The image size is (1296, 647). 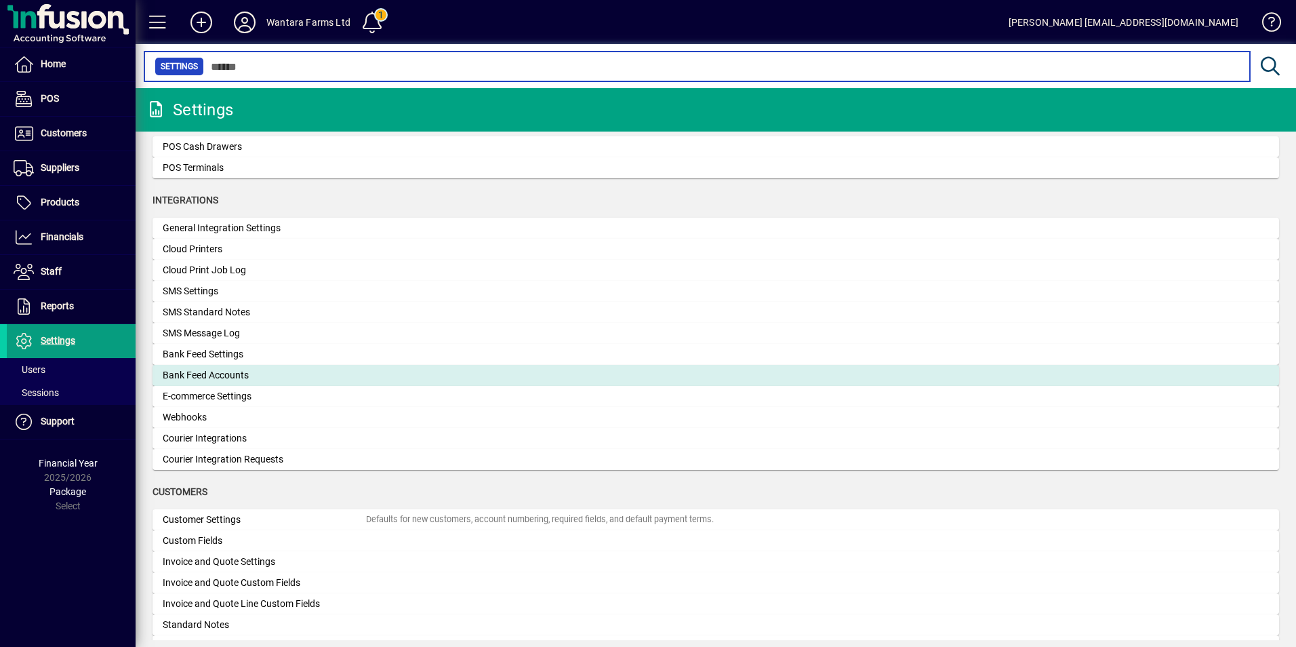 I want to click on a: Home, so click(x=71, y=64).